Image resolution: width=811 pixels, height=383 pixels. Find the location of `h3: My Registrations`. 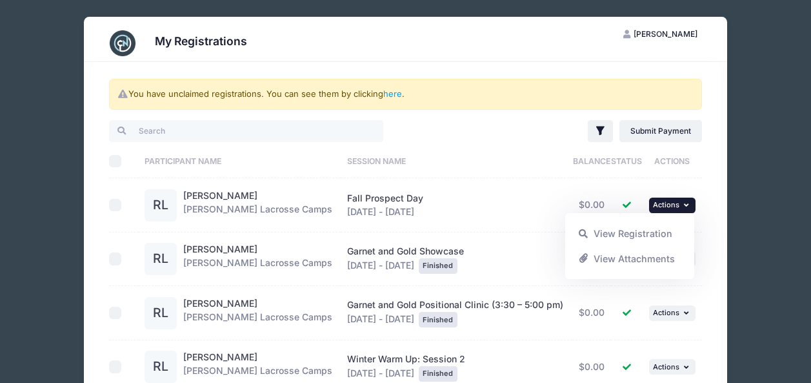

h3: My Registrations is located at coordinates (201, 41).